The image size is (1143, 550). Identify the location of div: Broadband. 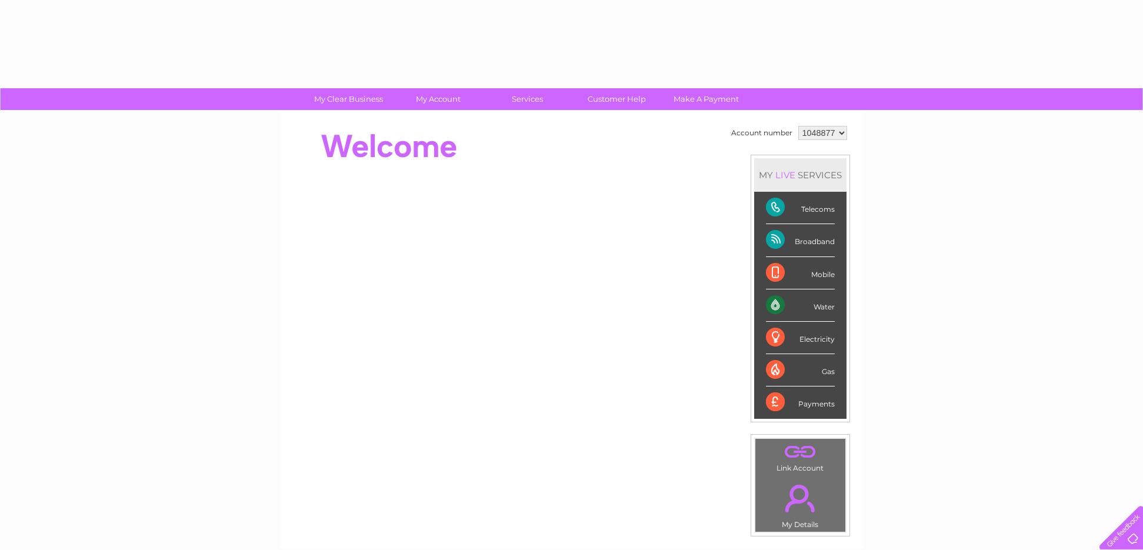
(800, 240).